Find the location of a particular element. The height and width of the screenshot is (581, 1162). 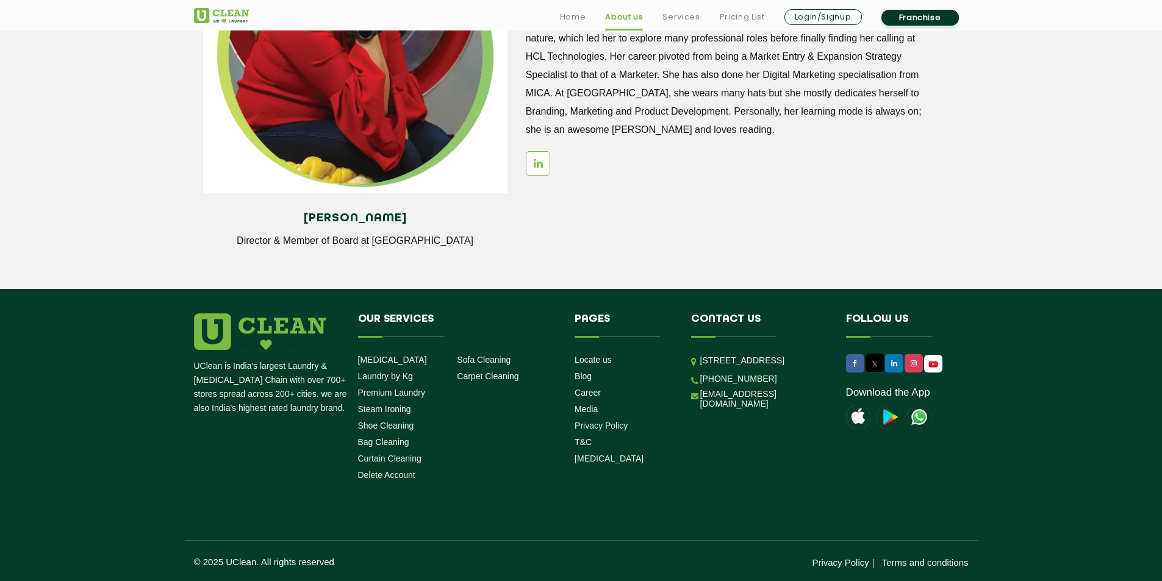

a: Home is located at coordinates (573, 17).